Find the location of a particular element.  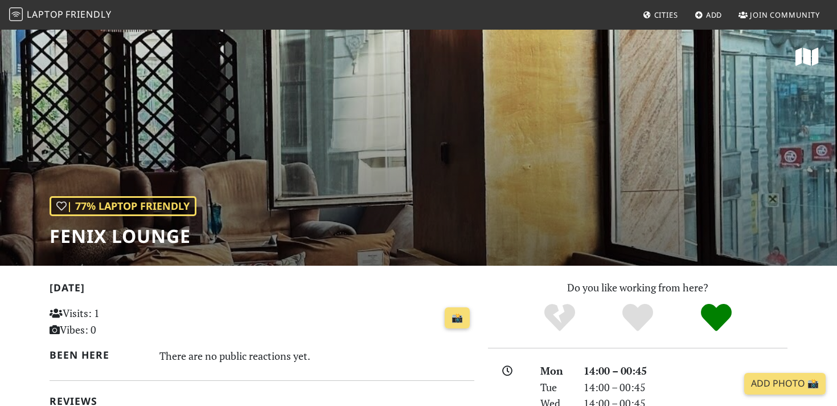

span: Cities is located at coordinates (667, 15).